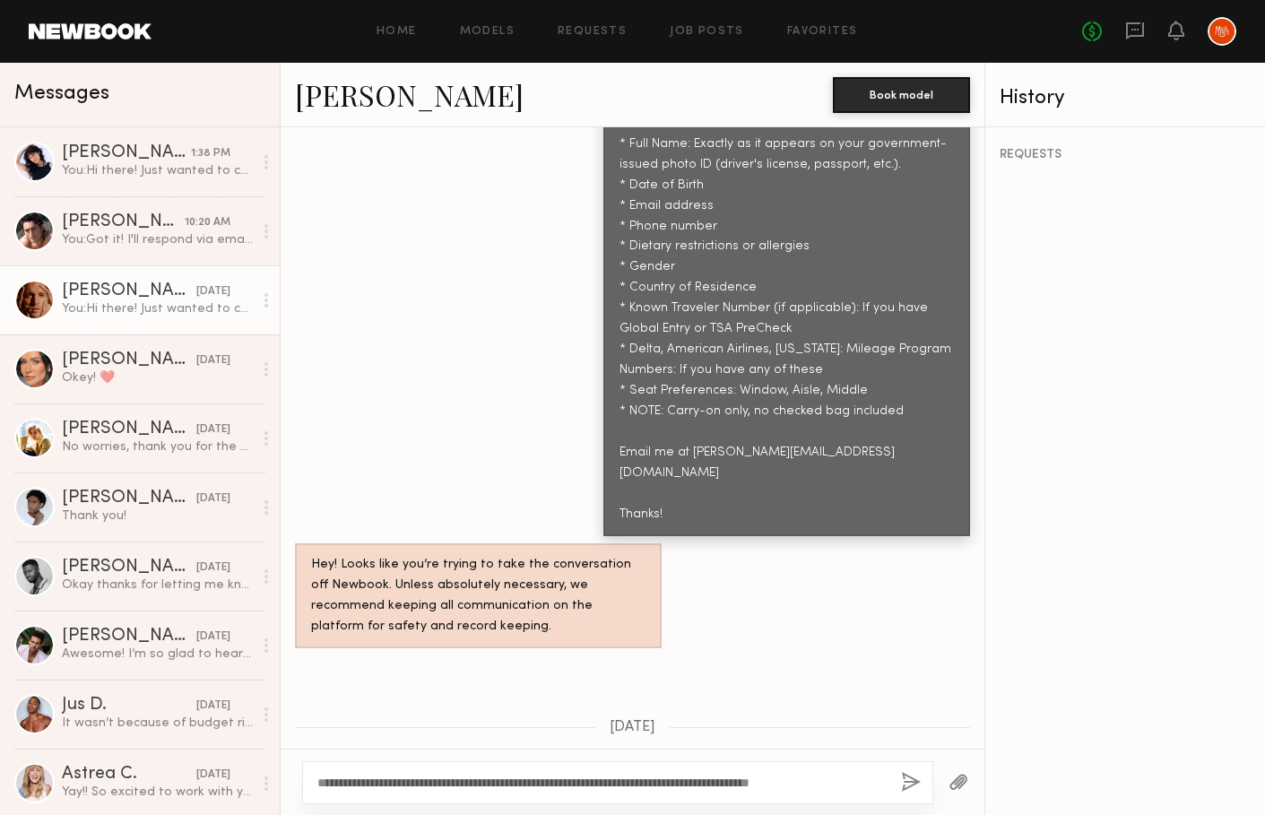 This screenshot has width=1265, height=815. Describe the element at coordinates (157, 585) in the screenshot. I see `div: Okay thanks for letting me know!!` at that location.